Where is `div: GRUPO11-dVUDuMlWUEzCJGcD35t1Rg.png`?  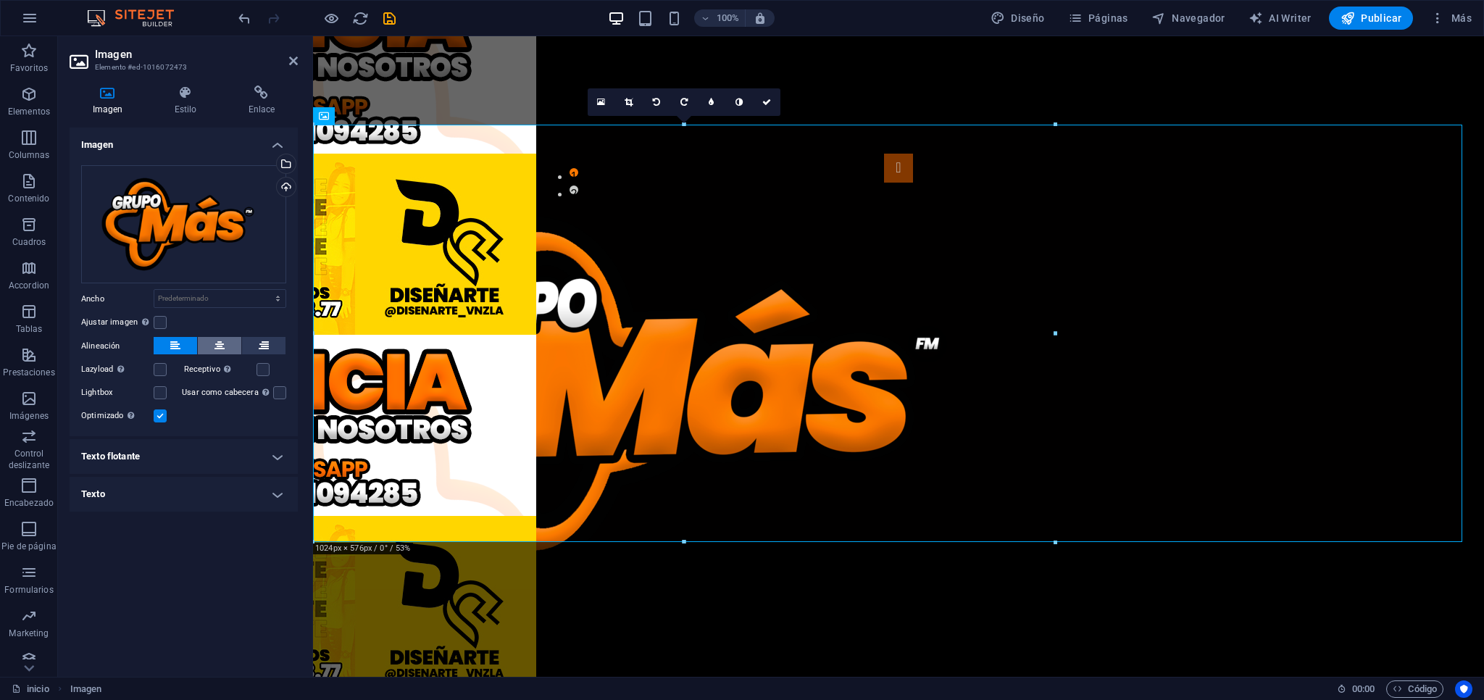 div: GRUPO11-dVUDuMlWUEzCJGcD35t1Rg.png is located at coordinates (183, 225).